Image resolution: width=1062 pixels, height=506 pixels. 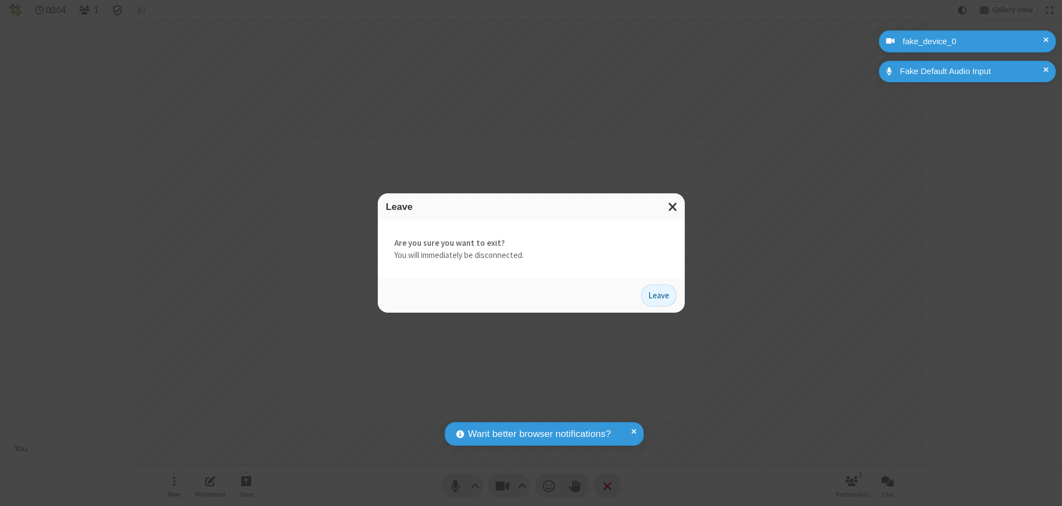 I want to click on div: fake_device_0, so click(x=972, y=41).